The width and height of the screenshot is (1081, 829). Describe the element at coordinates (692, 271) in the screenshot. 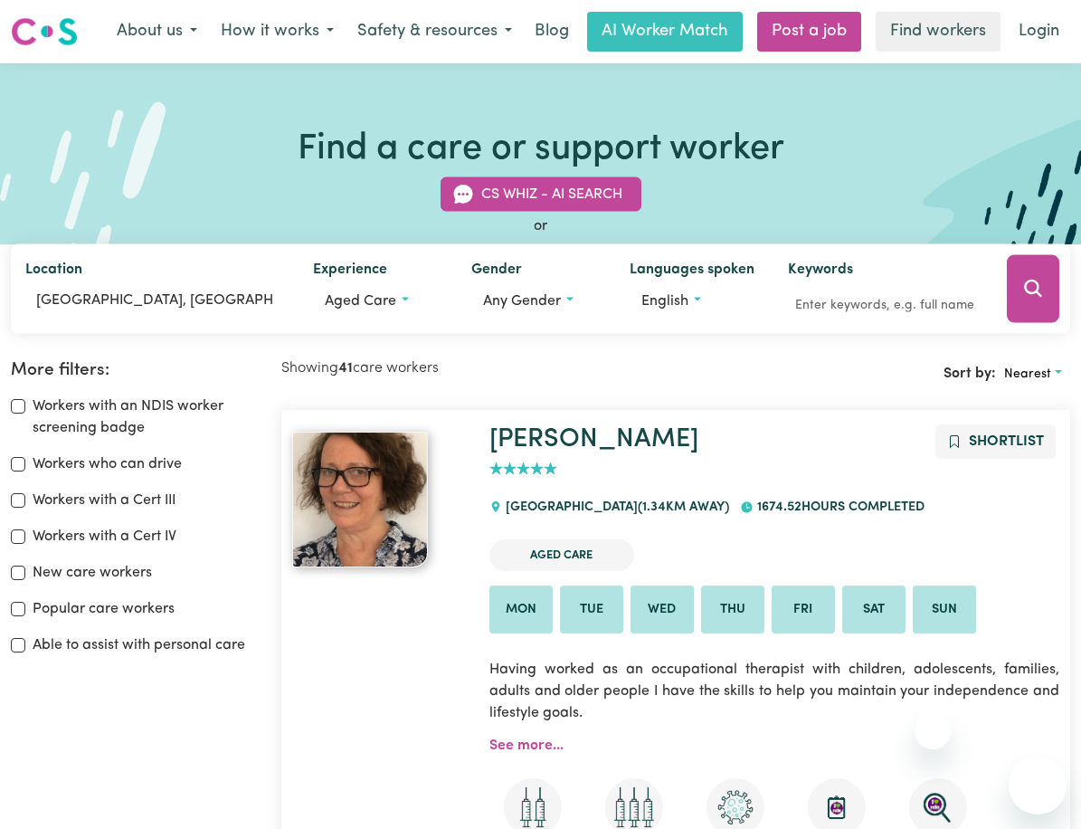

I see `label: Languages spoken` at that location.